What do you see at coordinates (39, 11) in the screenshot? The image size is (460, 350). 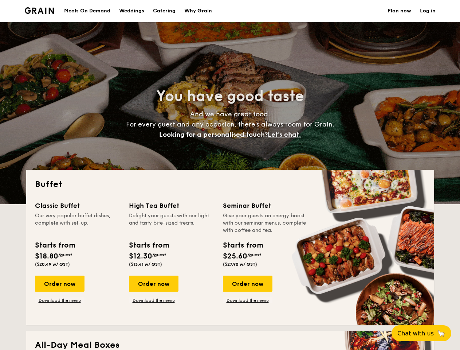 I see `a: Logotype` at bounding box center [39, 11].